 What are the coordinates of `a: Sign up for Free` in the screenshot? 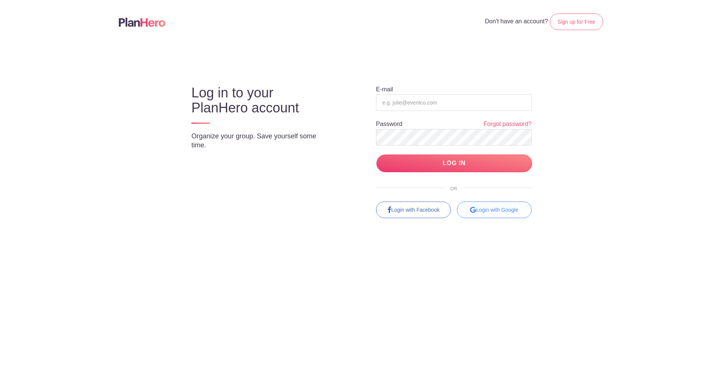 It's located at (576, 22).